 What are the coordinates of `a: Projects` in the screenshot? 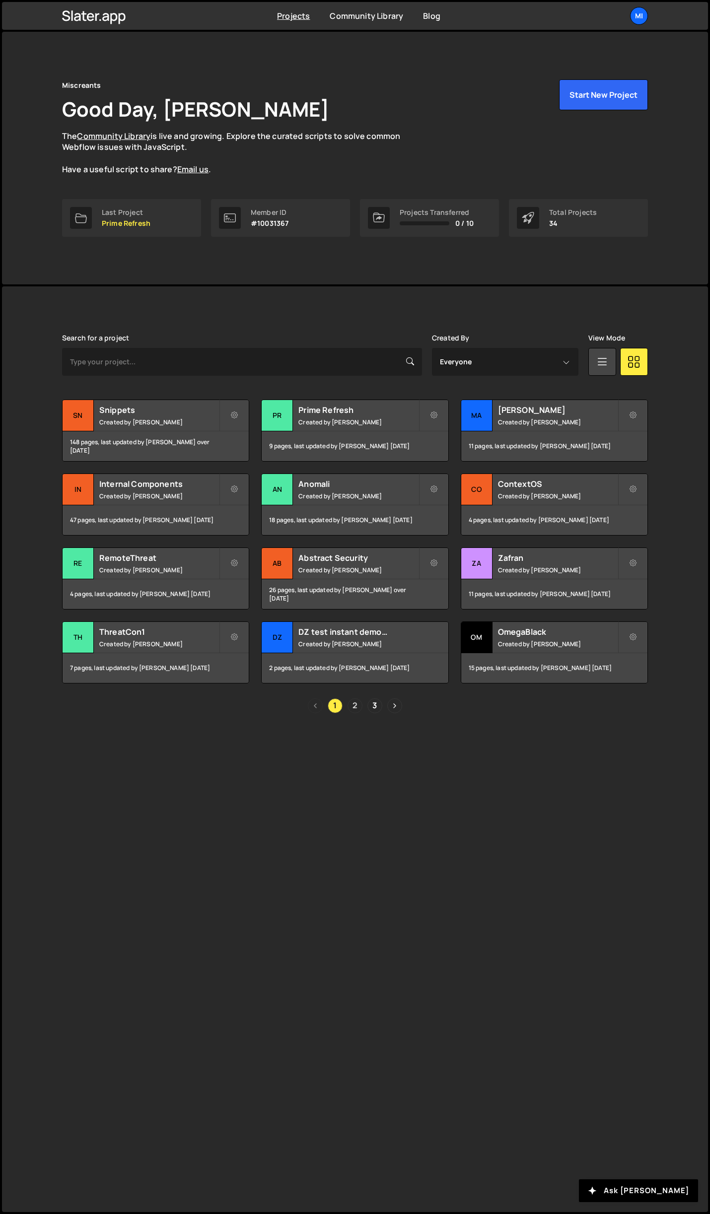 It's located at (293, 16).